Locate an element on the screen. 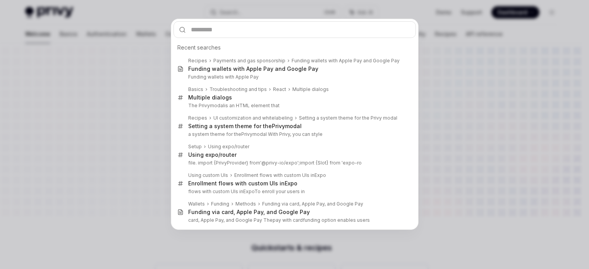 The image size is (589, 269). b: Fund is located at coordinates (195, 68).